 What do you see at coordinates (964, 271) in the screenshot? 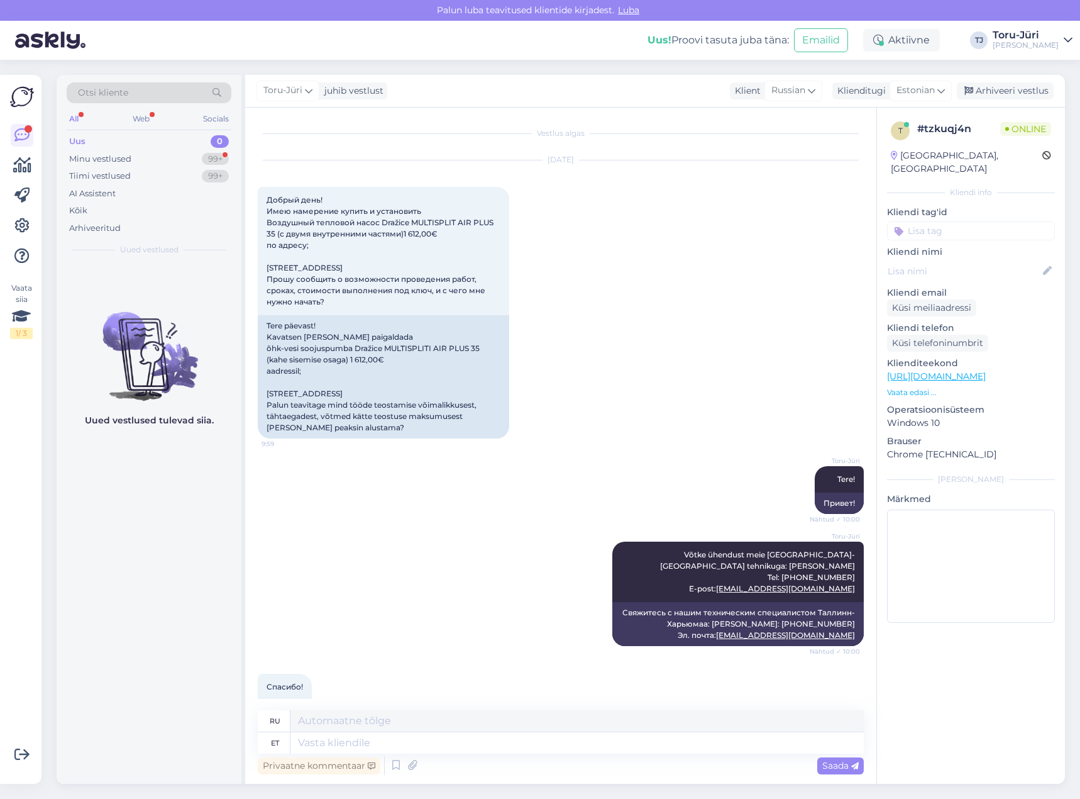
I see `input: Lisa nimi` at bounding box center [964, 271].